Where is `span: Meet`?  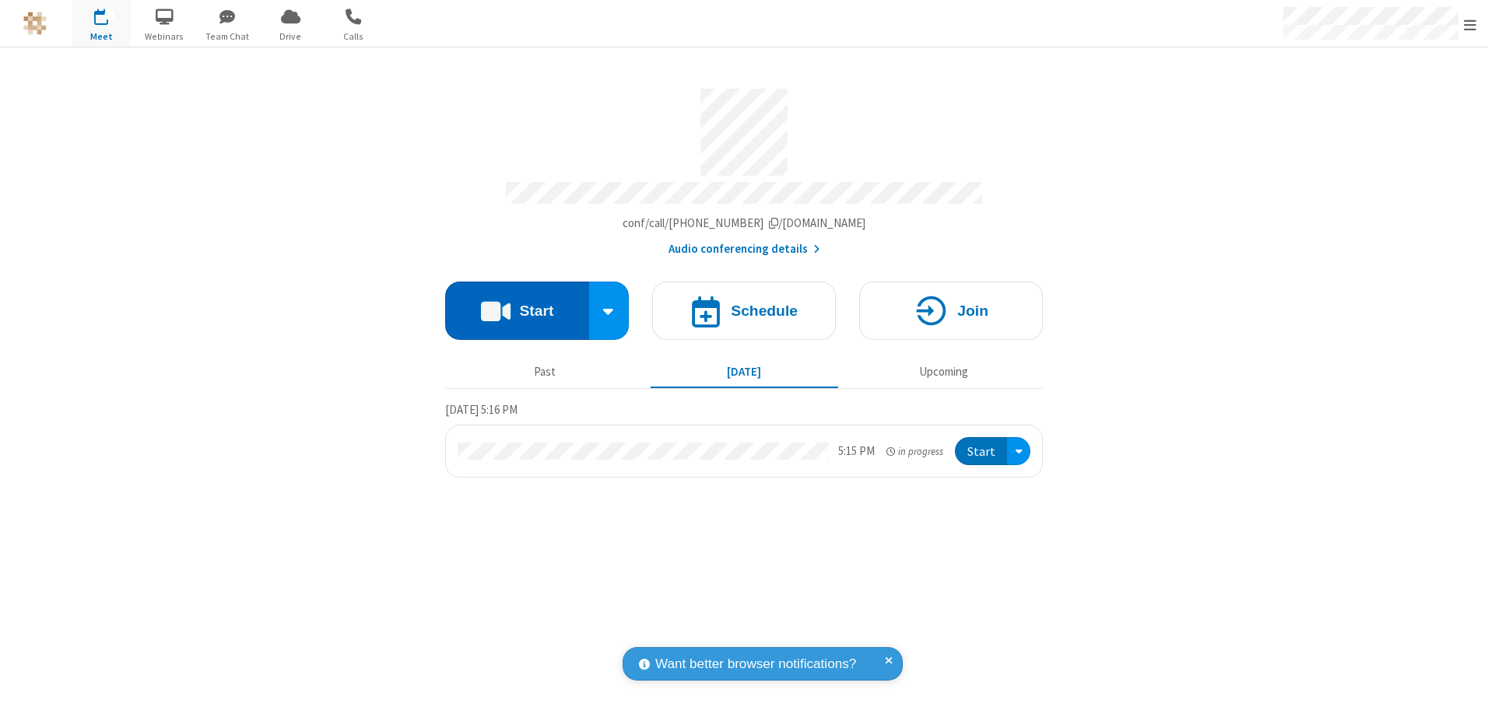
span: Meet is located at coordinates (101, 37).